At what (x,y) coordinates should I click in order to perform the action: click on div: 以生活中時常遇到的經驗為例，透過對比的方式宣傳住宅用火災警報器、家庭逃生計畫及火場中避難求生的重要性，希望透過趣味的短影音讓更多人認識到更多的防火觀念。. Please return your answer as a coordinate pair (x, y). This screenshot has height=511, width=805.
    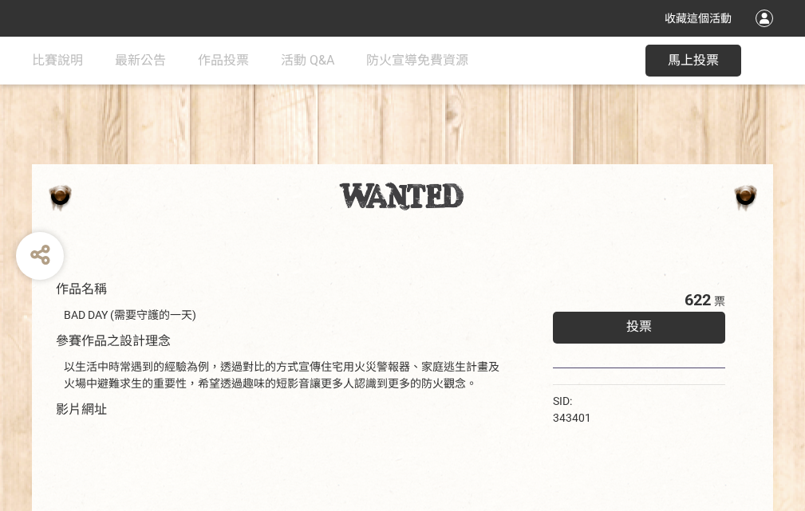
    Looking at the image, I should click on (284, 376).